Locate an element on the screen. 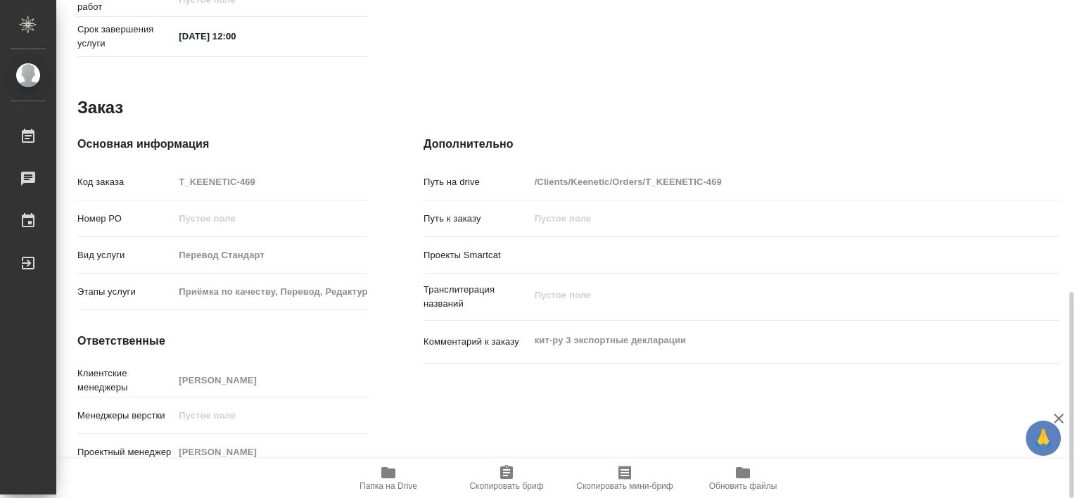  p: Менеджеры верстки is located at coordinates (125, 416).